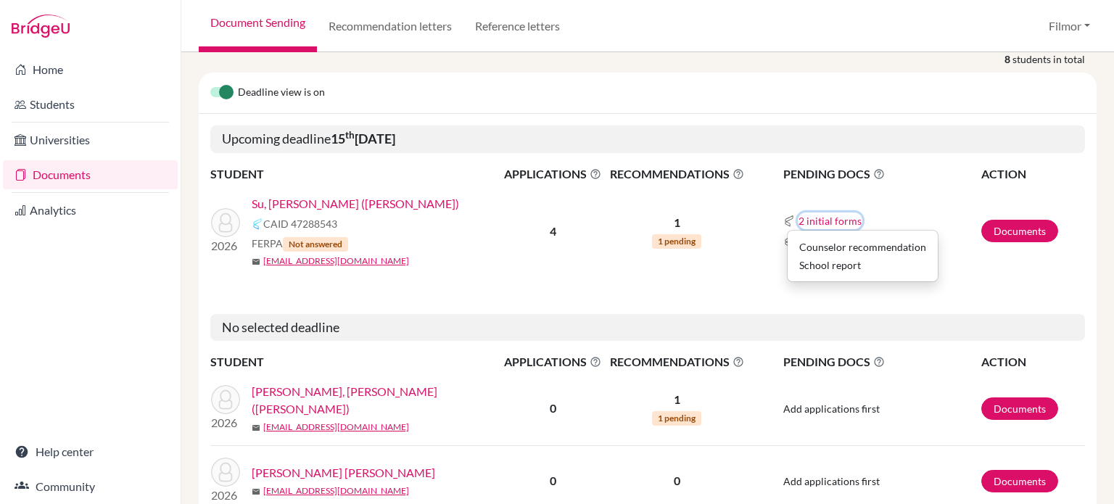 This screenshot has height=504, width=1114. Describe the element at coordinates (90, 452) in the screenshot. I see `a: Help center` at that location.